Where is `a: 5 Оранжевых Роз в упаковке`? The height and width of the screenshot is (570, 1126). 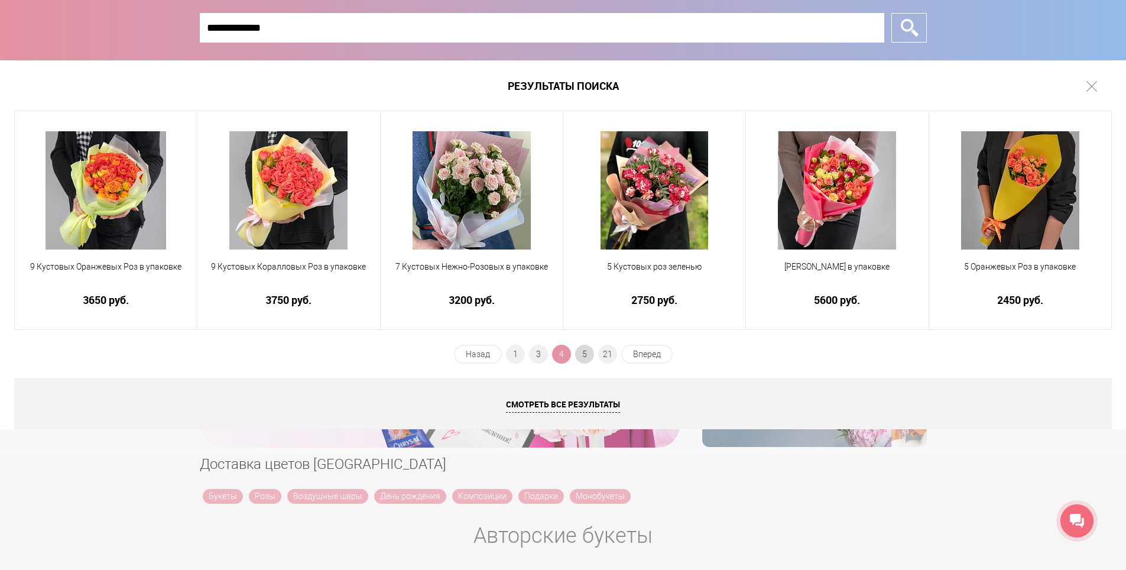
a: 5 Оранжевых Роз в упаковке is located at coordinates (1020, 274).